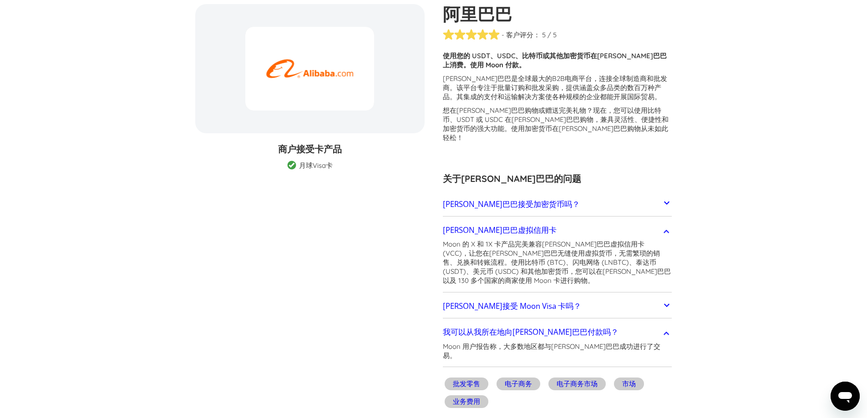  What do you see at coordinates (521, 35) in the screenshot?
I see `font: - 客户评分：` at bounding box center [521, 35].